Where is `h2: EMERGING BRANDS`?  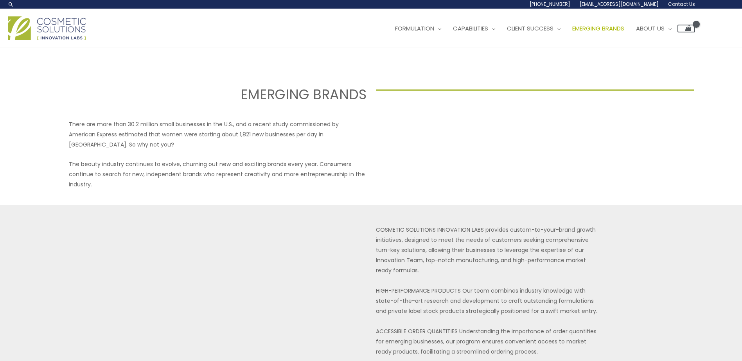 h2: EMERGING BRANDS is located at coordinates (207, 95).